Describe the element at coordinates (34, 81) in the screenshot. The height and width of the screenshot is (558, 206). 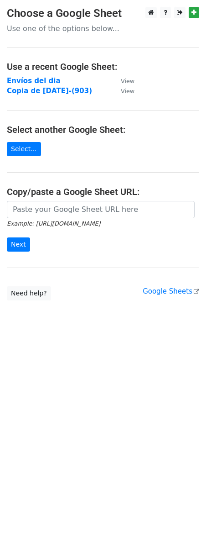
I see `strong: Envíos del dia` at that location.